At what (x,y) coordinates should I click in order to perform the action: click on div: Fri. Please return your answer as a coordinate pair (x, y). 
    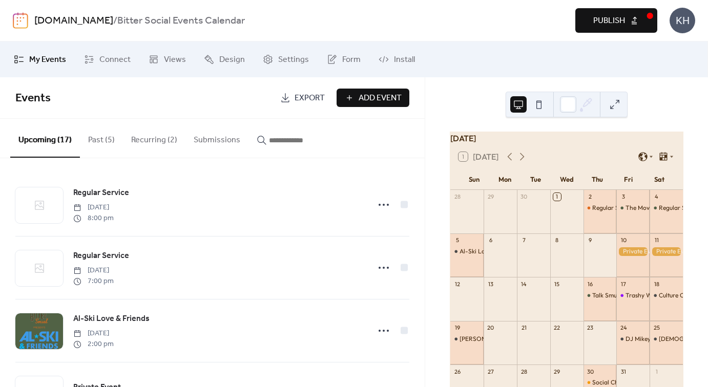
    Looking at the image, I should click on (628, 180).